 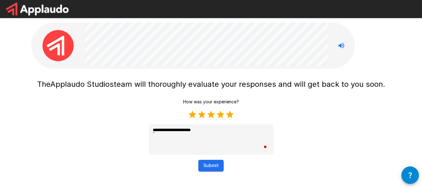 What do you see at coordinates (211, 166) in the screenshot?
I see `button: Submit` at bounding box center [211, 166].